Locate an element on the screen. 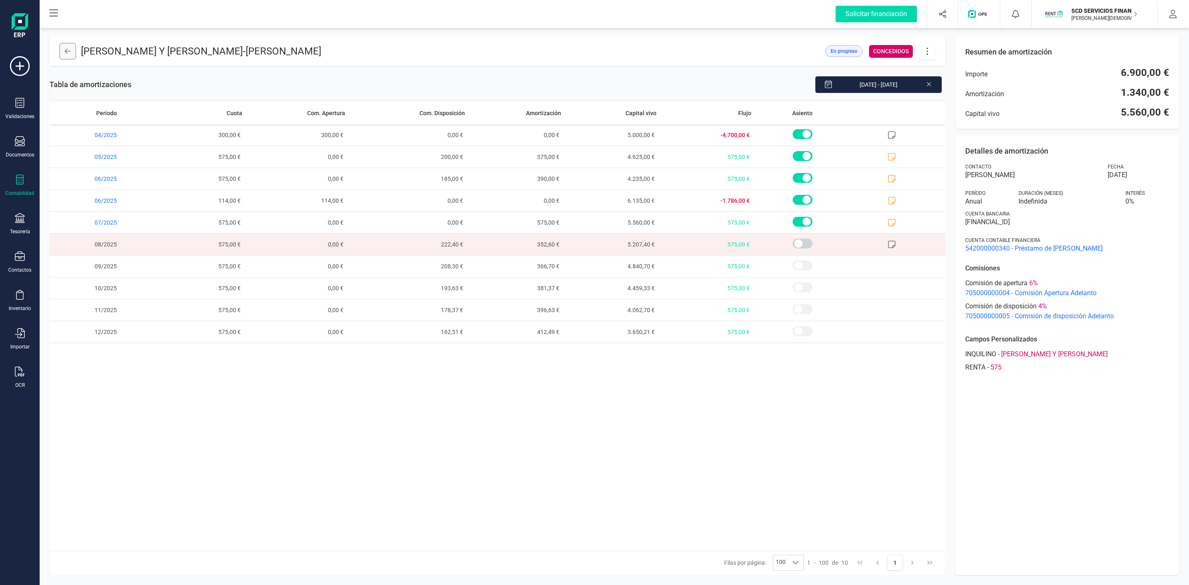  span: 11/2025 is located at coordinates (100, 310).